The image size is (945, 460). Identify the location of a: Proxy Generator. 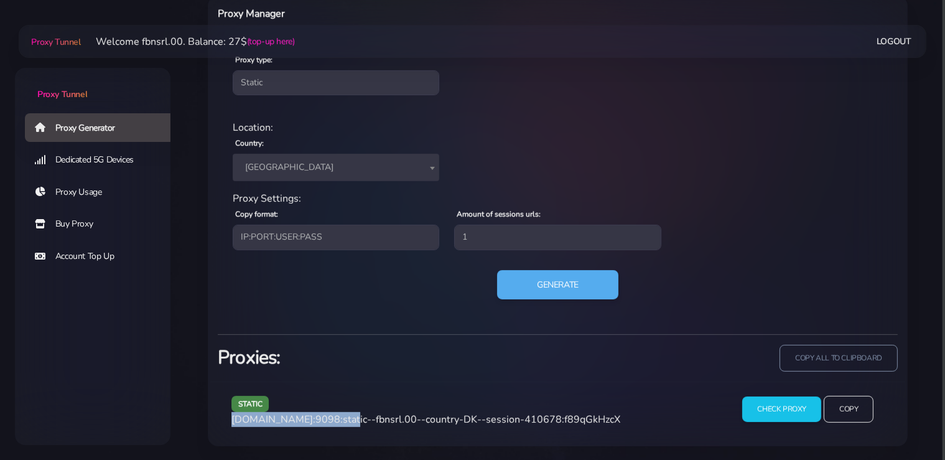
(103, 128).